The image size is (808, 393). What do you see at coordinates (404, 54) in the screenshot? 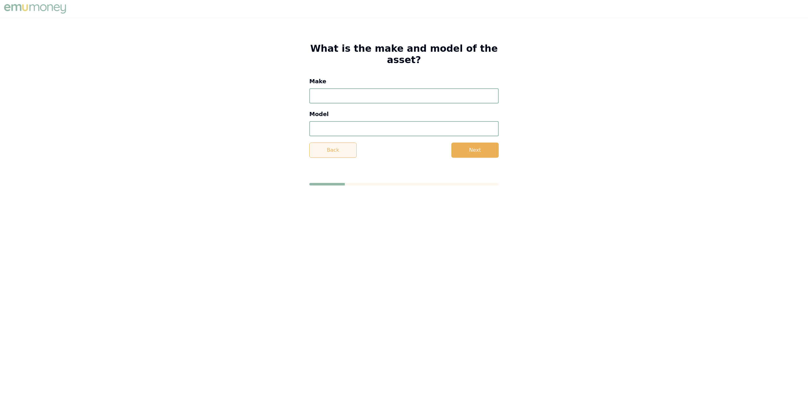
I see `h1: What is the make and model of the asset?` at bounding box center [404, 54].